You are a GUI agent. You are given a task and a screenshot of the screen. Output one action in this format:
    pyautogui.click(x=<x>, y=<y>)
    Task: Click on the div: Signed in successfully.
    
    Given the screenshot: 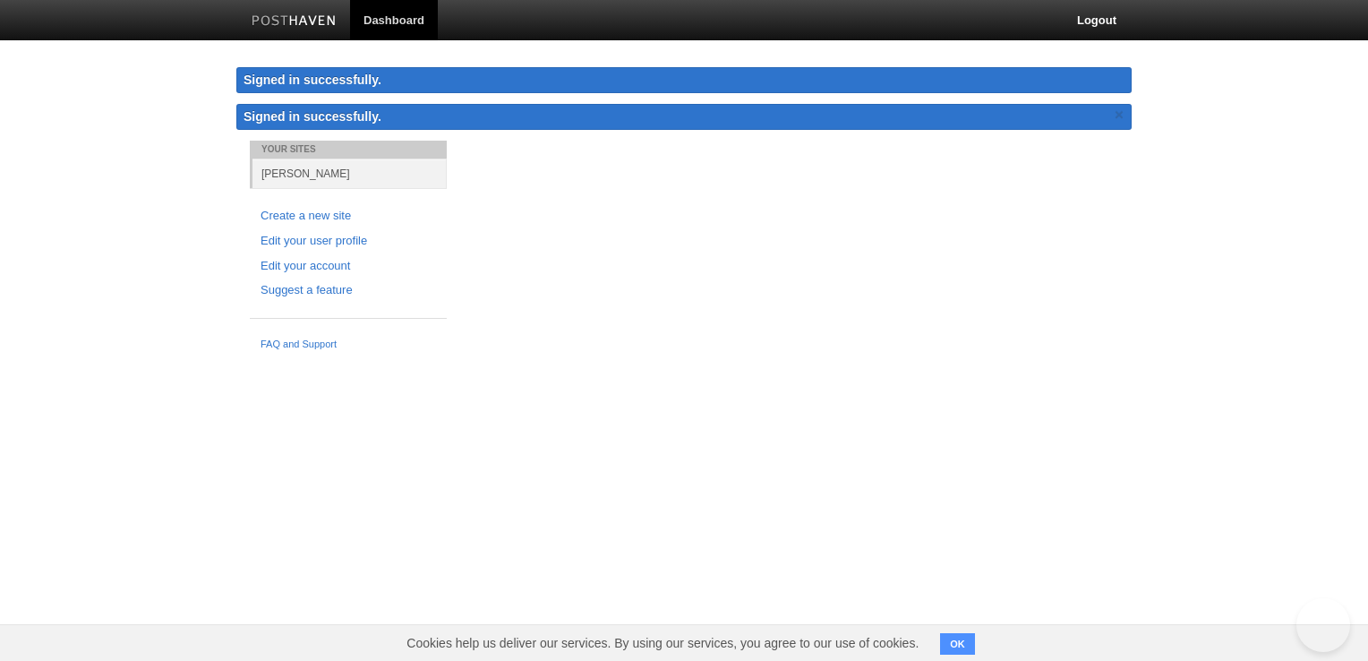 What is the action you would take?
    pyautogui.click(x=684, y=80)
    